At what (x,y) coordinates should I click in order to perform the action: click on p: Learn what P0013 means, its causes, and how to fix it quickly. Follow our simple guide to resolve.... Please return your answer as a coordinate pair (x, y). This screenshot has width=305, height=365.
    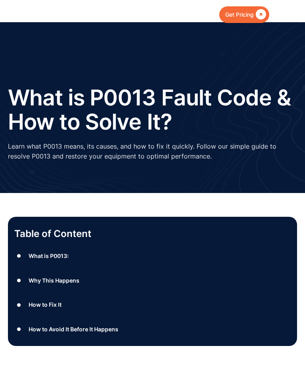
    Looking at the image, I should click on (152, 151).